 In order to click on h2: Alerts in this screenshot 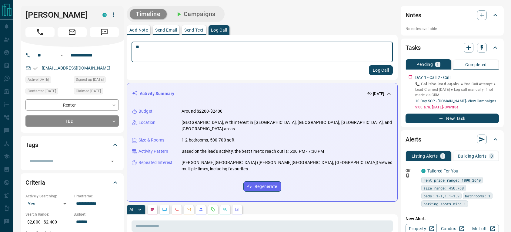, I will do `click(413, 139)`.